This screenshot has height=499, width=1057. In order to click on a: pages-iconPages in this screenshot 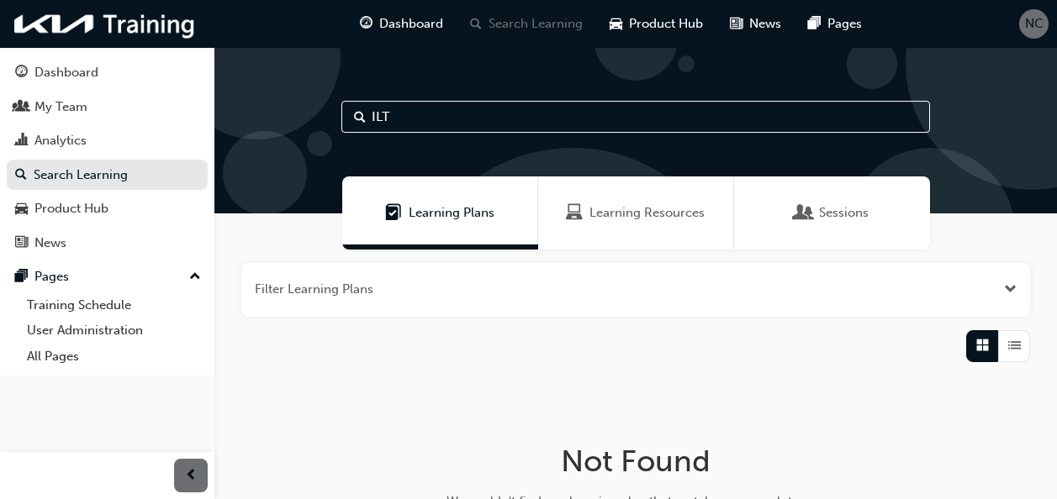, I will do `click(835, 24)`.